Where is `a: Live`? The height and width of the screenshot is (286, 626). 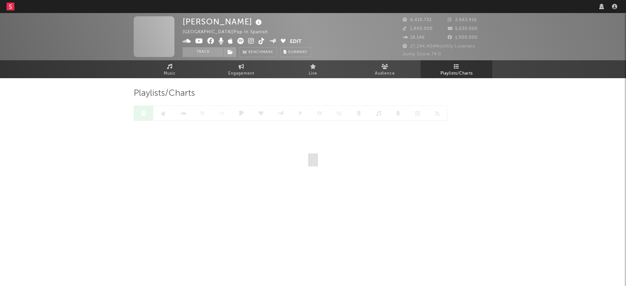 a: Live is located at coordinates (313, 69).